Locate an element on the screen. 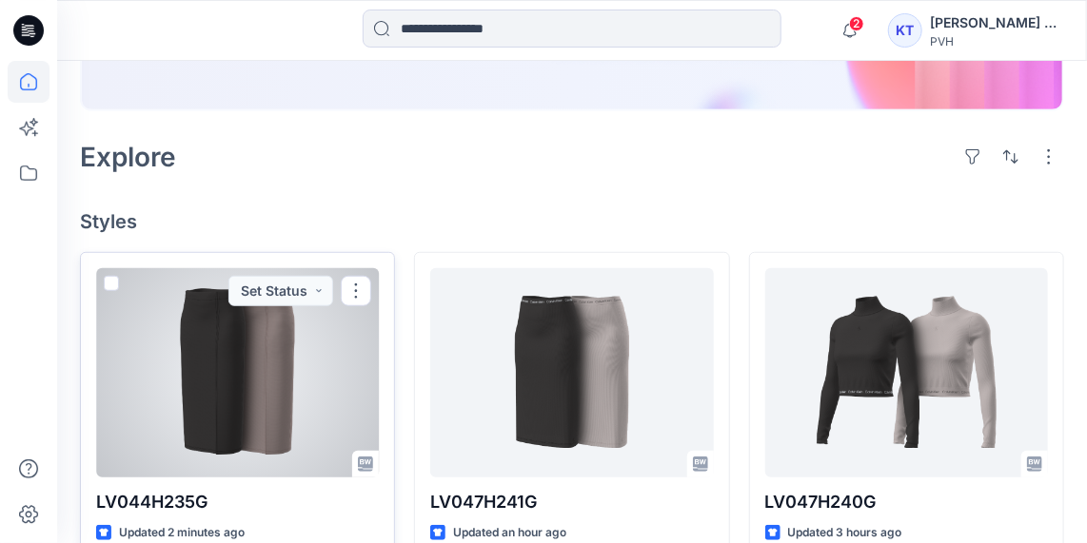  p: Updated 3 hours ago is located at coordinates (845, 533).